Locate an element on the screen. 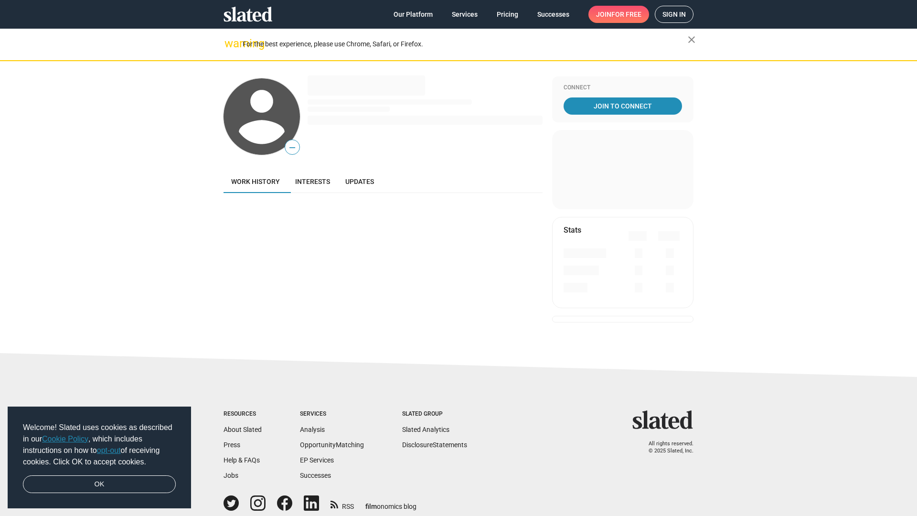 Image resolution: width=917 pixels, height=516 pixels. a: opt-out is located at coordinates (109, 450).